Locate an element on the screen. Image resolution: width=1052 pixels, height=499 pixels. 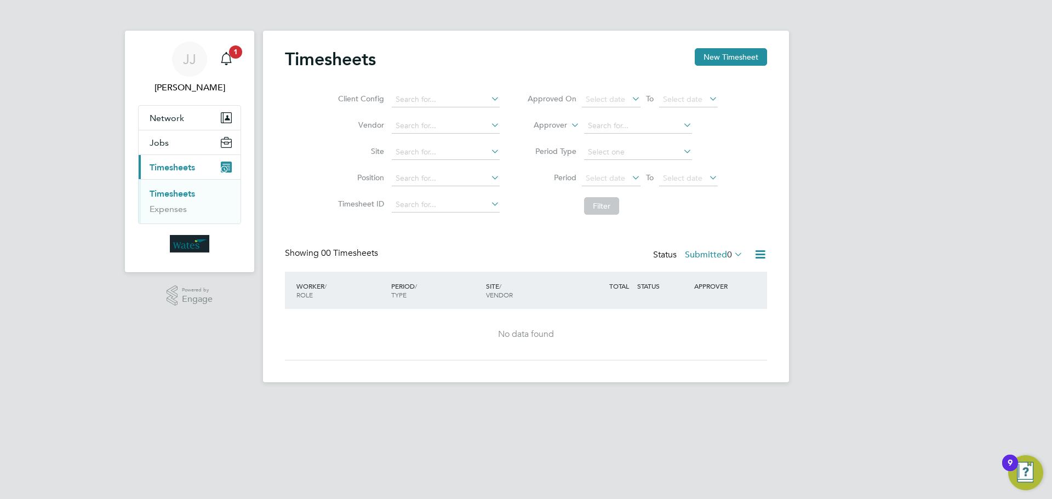
label: Vendor is located at coordinates (359, 125).